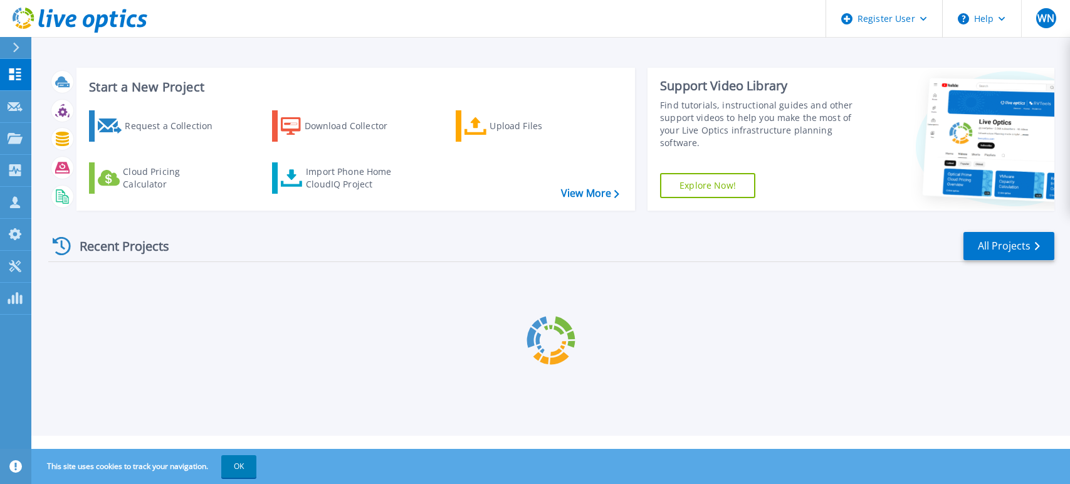 The image size is (1070, 484). Describe the element at coordinates (159, 178) in the screenshot. I see `a: Cloud Pricing Calculator` at that location.